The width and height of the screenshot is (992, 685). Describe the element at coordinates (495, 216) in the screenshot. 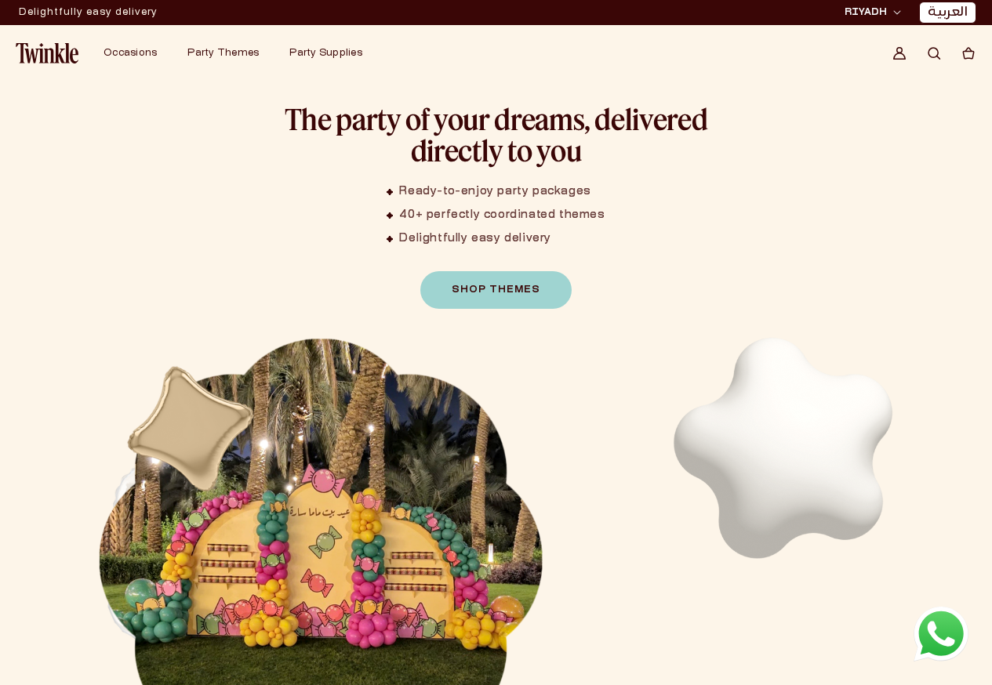

I see `li: 40+ perfectly coordinated themes` at that location.